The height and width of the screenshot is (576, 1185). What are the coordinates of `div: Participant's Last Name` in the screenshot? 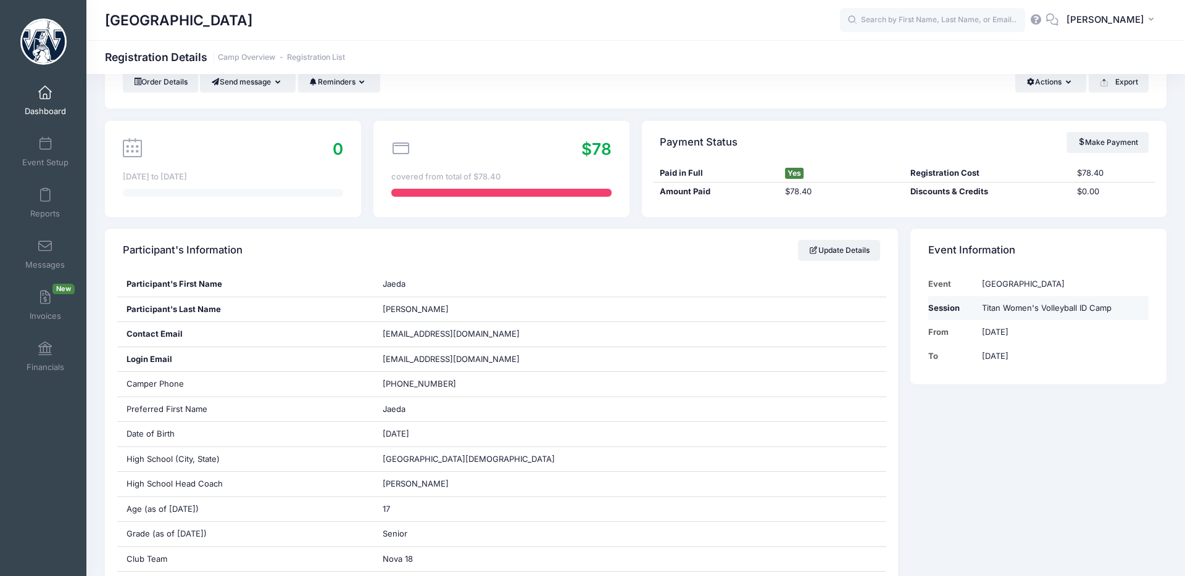 It's located at (245, 310).